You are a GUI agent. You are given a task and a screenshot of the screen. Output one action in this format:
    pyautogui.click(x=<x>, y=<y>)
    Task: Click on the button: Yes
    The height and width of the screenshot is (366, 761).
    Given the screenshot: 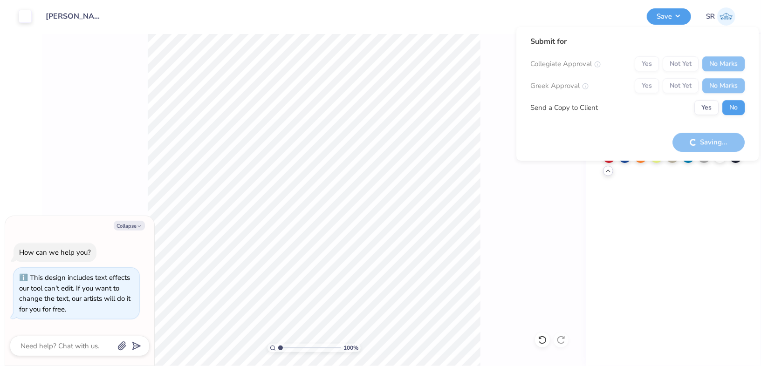 What is the action you would take?
    pyautogui.click(x=707, y=108)
    